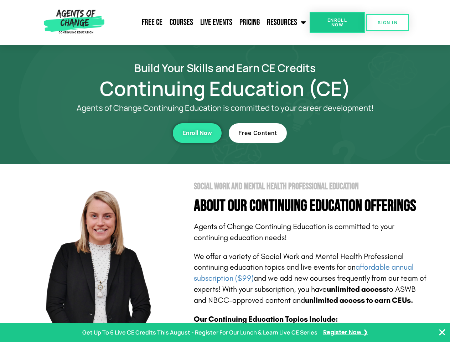 Image resolution: width=450 pixels, height=342 pixels. What do you see at coordinates (345, 333) in the screenshot?
I see `span: Register Now ❯` at bounding box center [345, 333].